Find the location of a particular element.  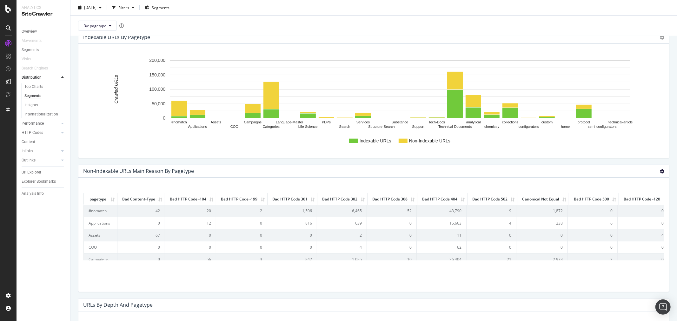

text: Life-Science is located at coordinates (308, 127).